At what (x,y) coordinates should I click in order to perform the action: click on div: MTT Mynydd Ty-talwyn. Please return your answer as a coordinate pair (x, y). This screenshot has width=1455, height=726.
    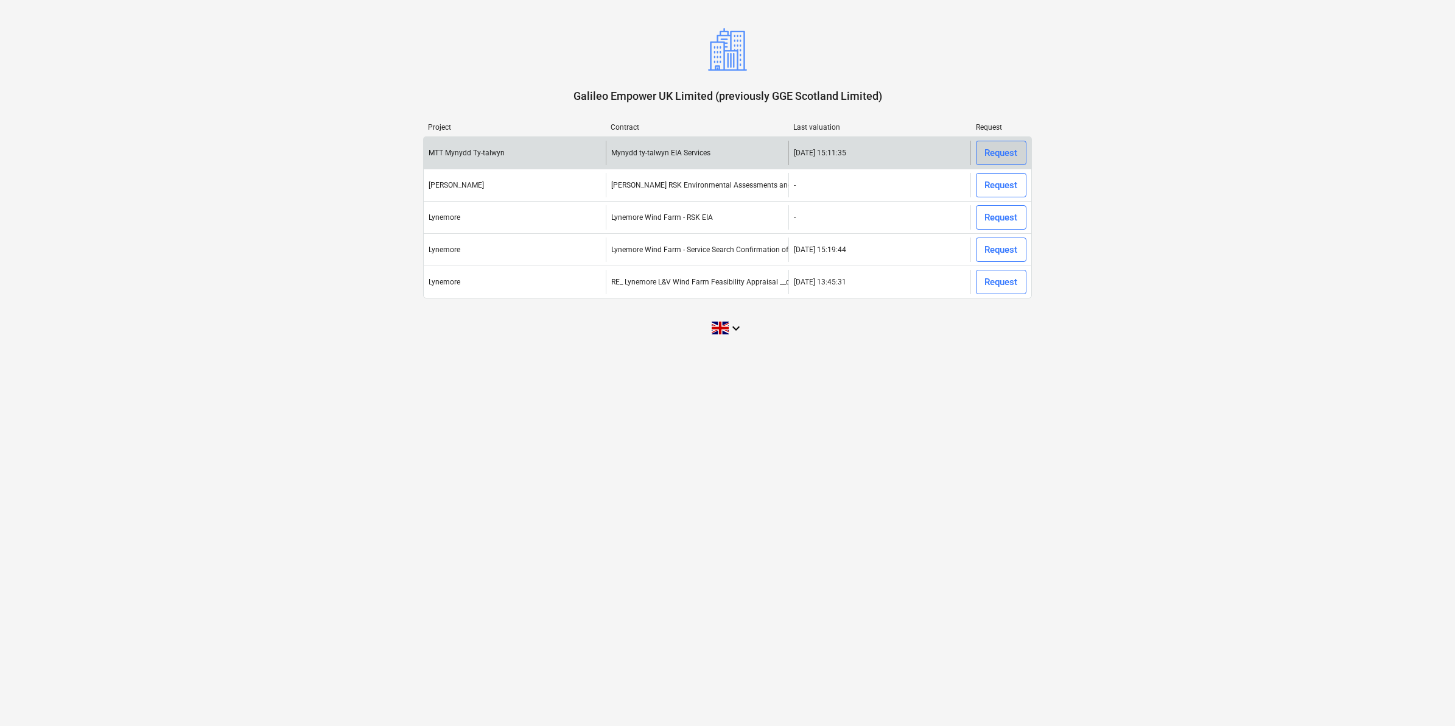
    Looking at the image, I should click on (466, 153).